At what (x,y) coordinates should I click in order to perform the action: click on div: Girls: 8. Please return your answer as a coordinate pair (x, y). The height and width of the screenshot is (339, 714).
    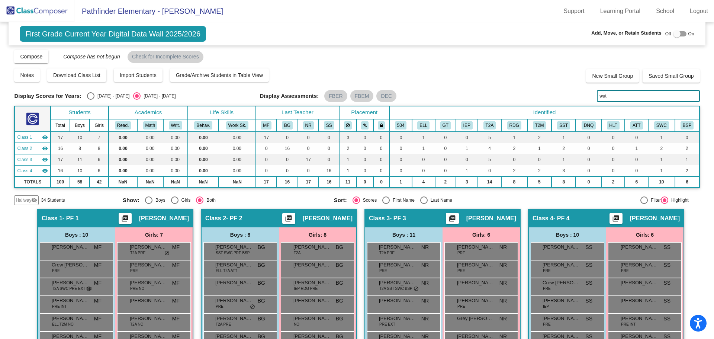
    Looking at the image, I should click on (318, 235).